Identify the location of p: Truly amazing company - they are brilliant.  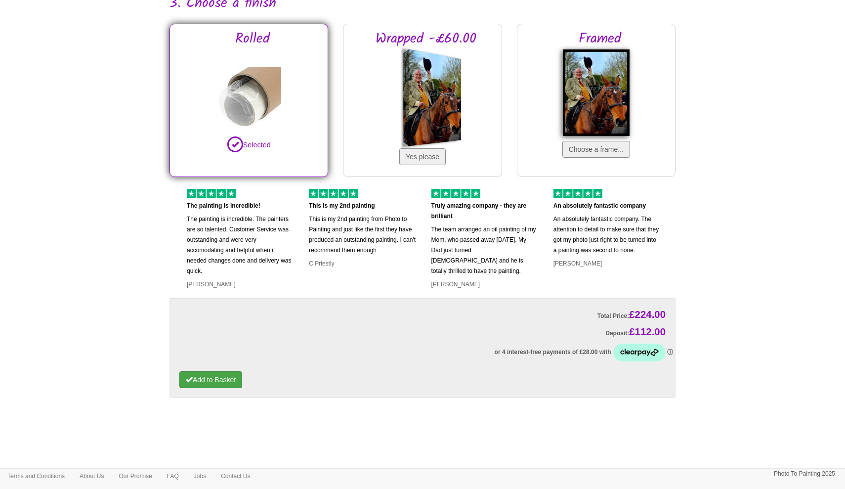
(485, 211).